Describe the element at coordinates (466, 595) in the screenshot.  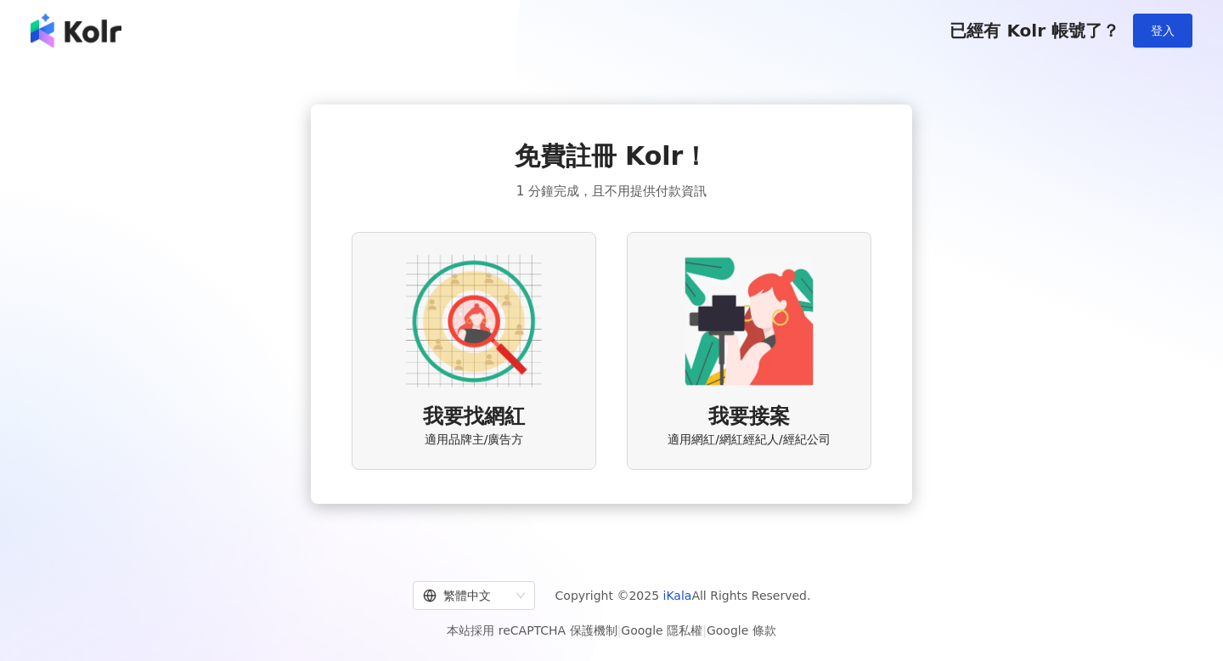
I see `div: 繁體中文` at that location.